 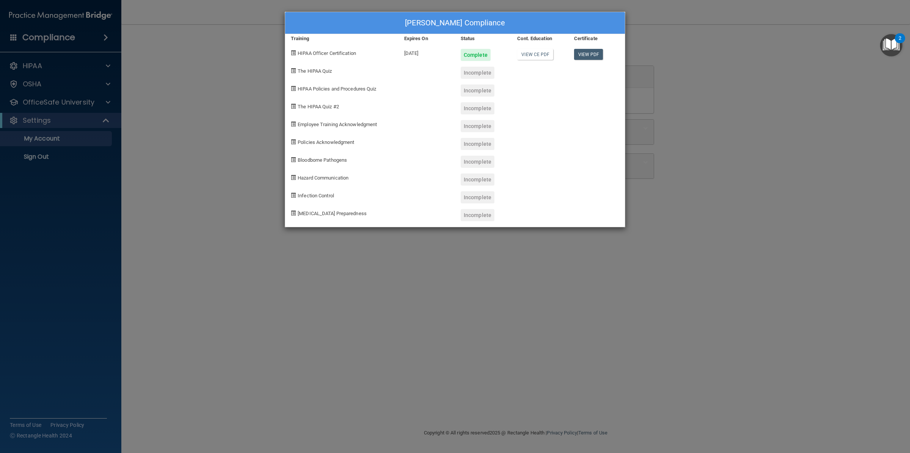 I want to click on span: Employee Training Acknowledgment, so click(x=337, y=124).